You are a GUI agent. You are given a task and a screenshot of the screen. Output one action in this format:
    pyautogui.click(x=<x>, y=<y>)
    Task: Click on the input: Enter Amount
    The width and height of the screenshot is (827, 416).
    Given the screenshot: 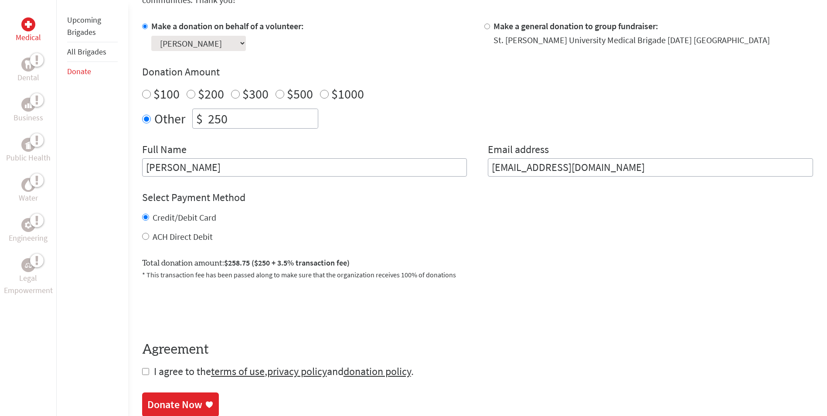 What is the action you would take?
    pyautogui.click(x=262, y=119)
    